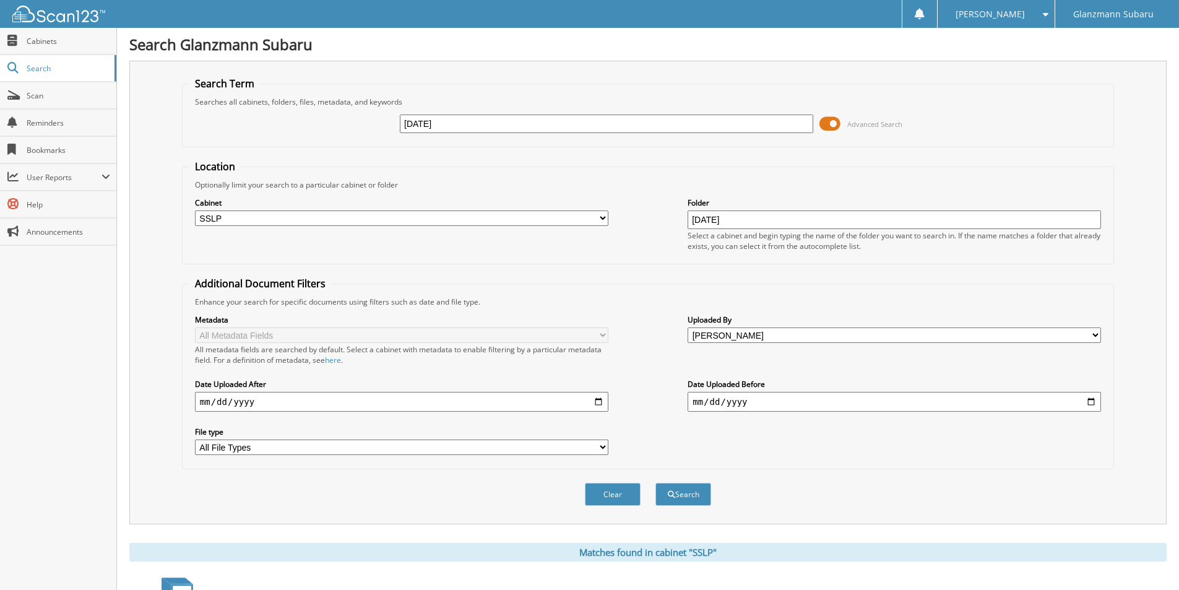 The height and width of the screenshot is (590, 1179). I want to click on span: Reminders, so click(68, 123).